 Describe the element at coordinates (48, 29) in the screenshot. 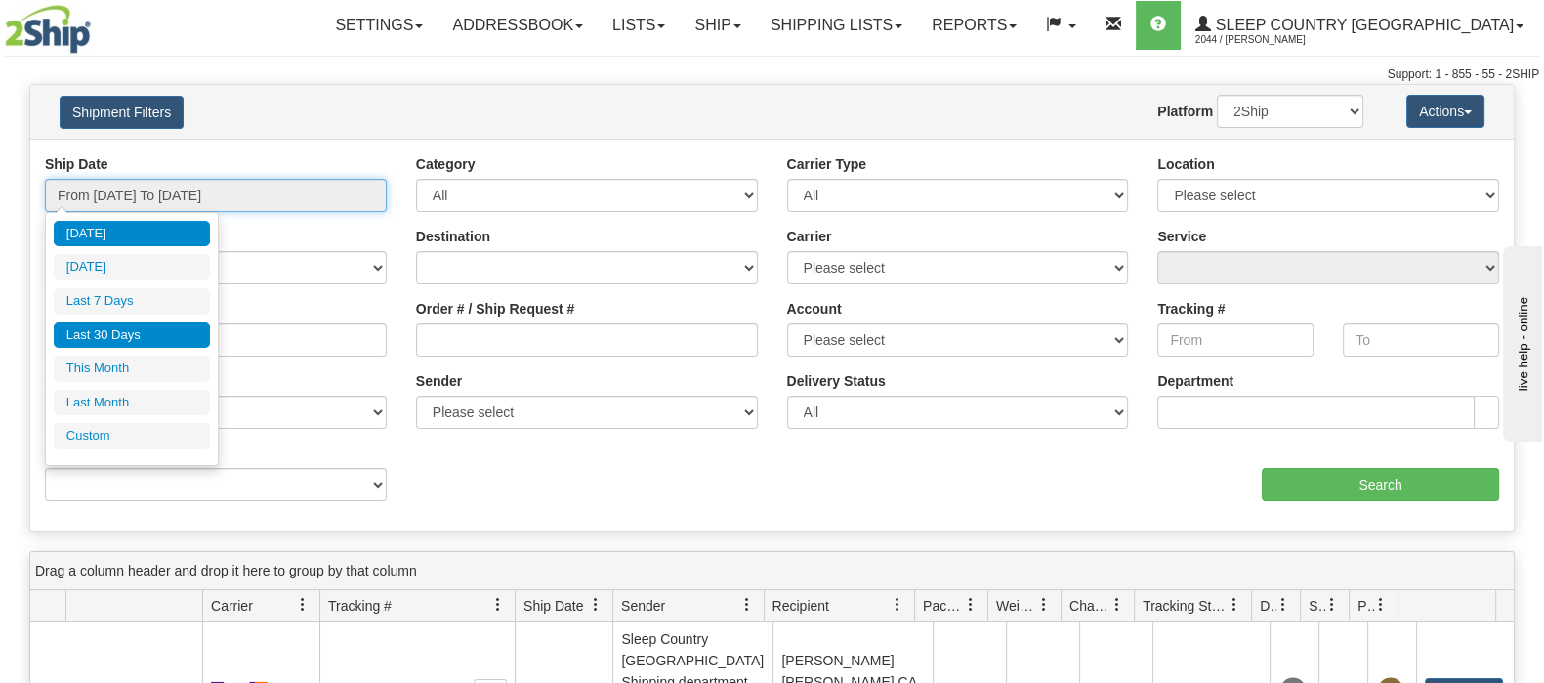

I see `img: logo2044.jpg` at that location.